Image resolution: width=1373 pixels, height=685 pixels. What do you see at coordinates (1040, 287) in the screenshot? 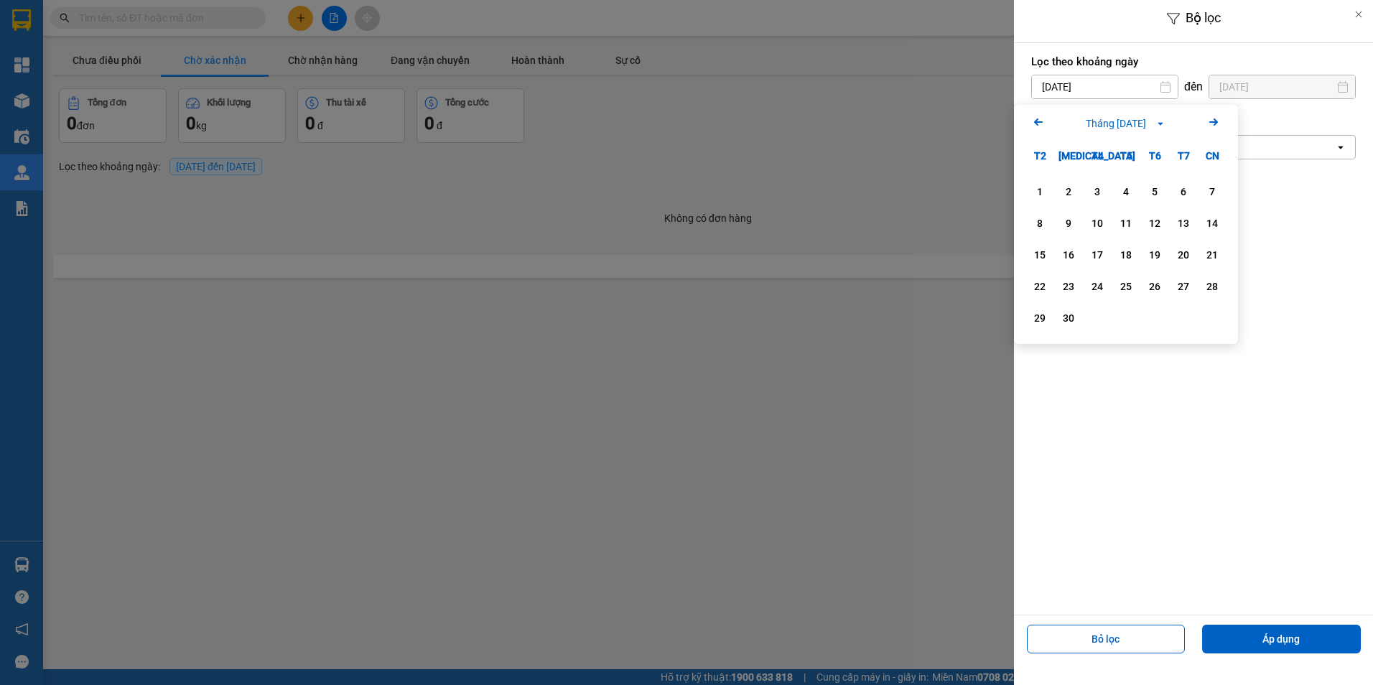
I see `div: 22` at bounding box center [1040, 287].